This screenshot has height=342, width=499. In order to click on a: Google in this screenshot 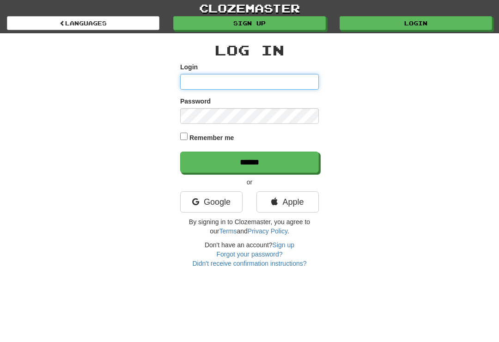, I will do `click(211, 202)`.